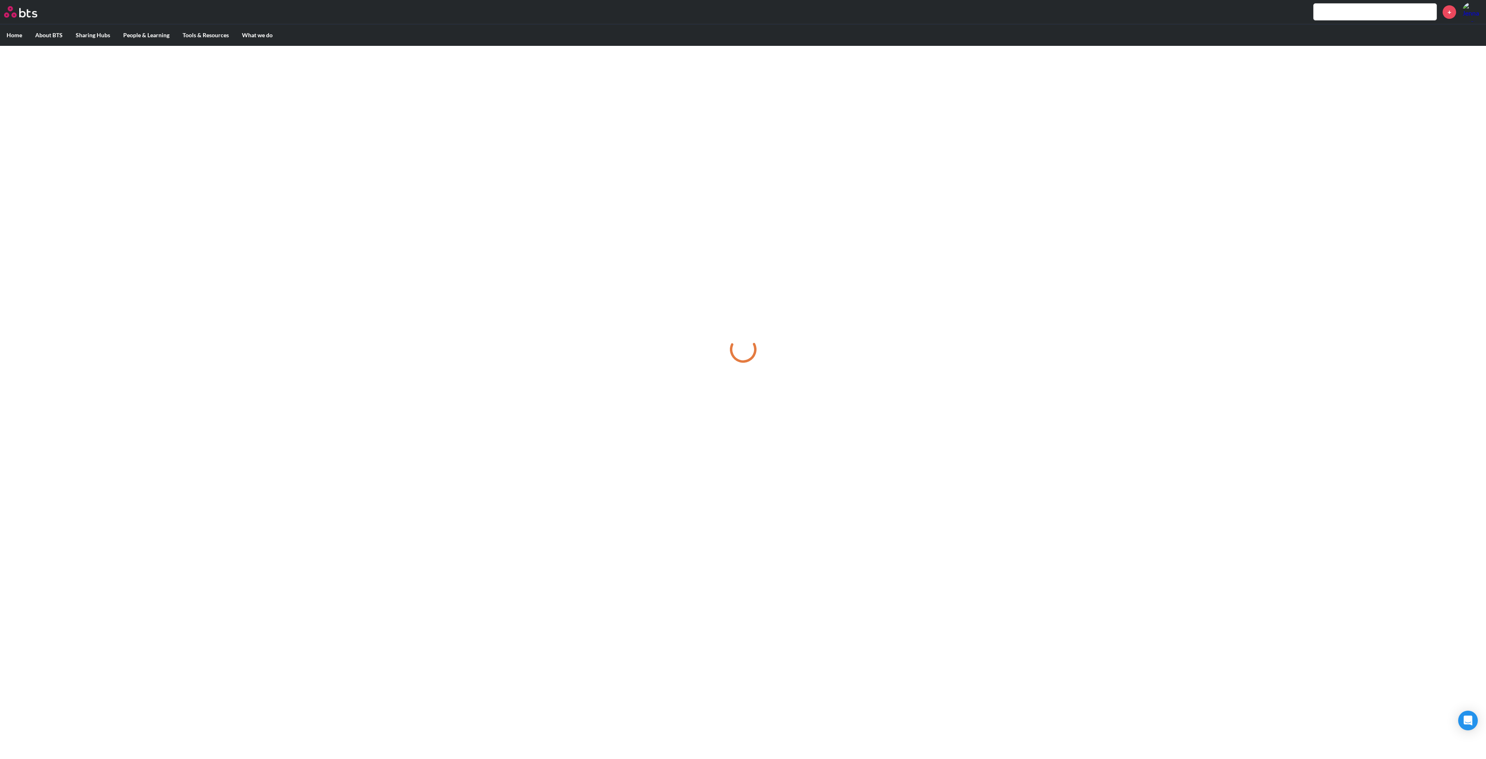 The image size is (1486, 759). What do you see at coordinates (1472, 12) in the screenshot?
I see `img: Jenna Cuevas` at bounding box center [1472, 12].